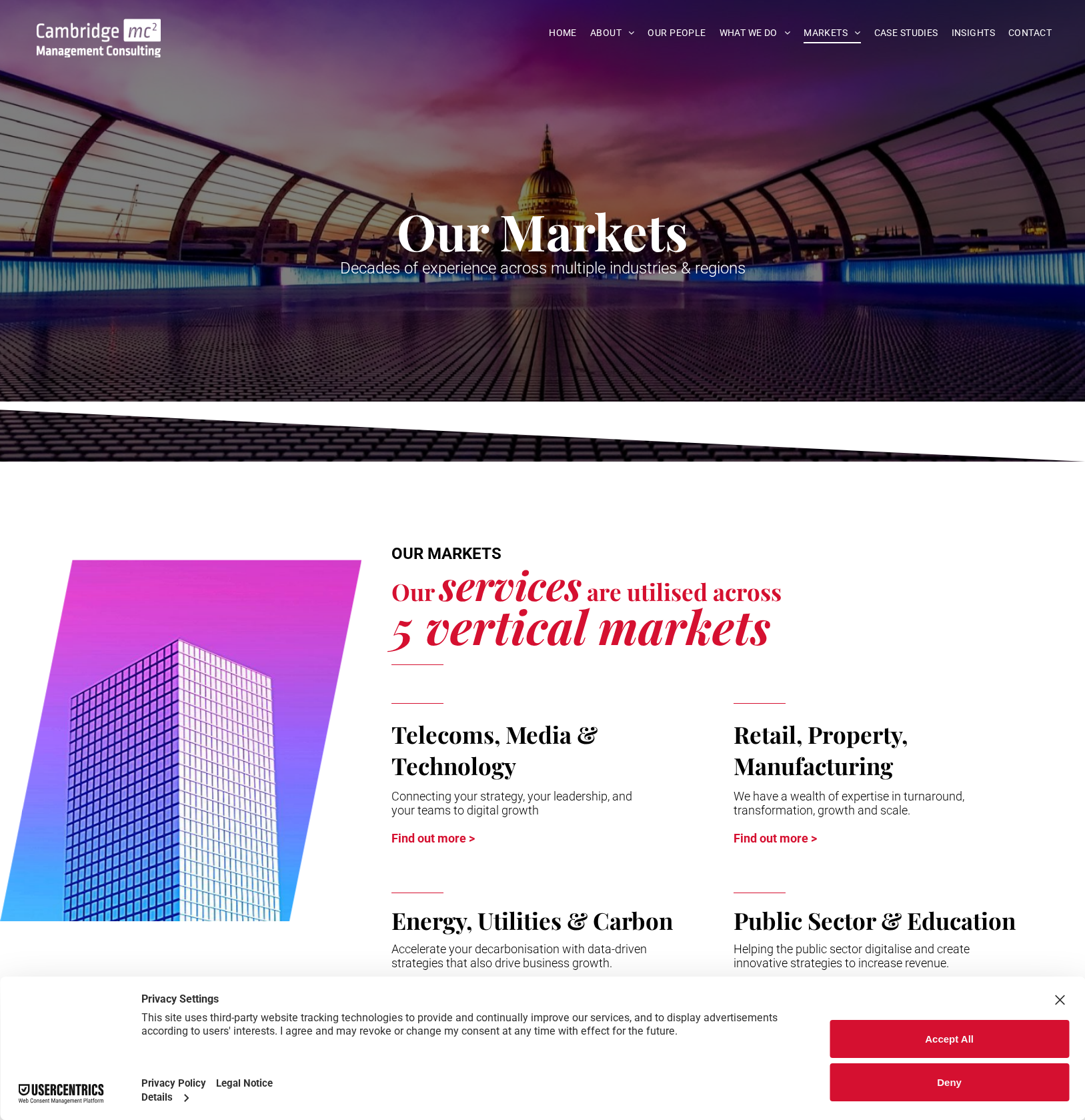  What do you see at coordinates (512, 803) in the screenshot?
I see `span: Connecting your strategy, your leadership, and your teams to digital growth` at bounding box center [512, 803].